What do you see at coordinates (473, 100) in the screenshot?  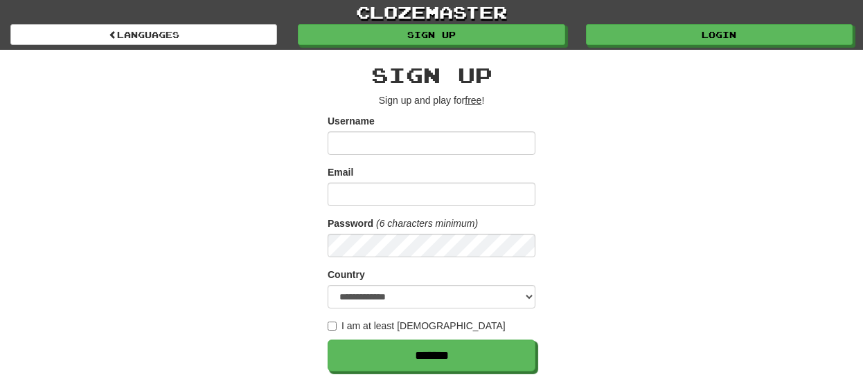 I see `u: free` at bounding box center [473, 100].